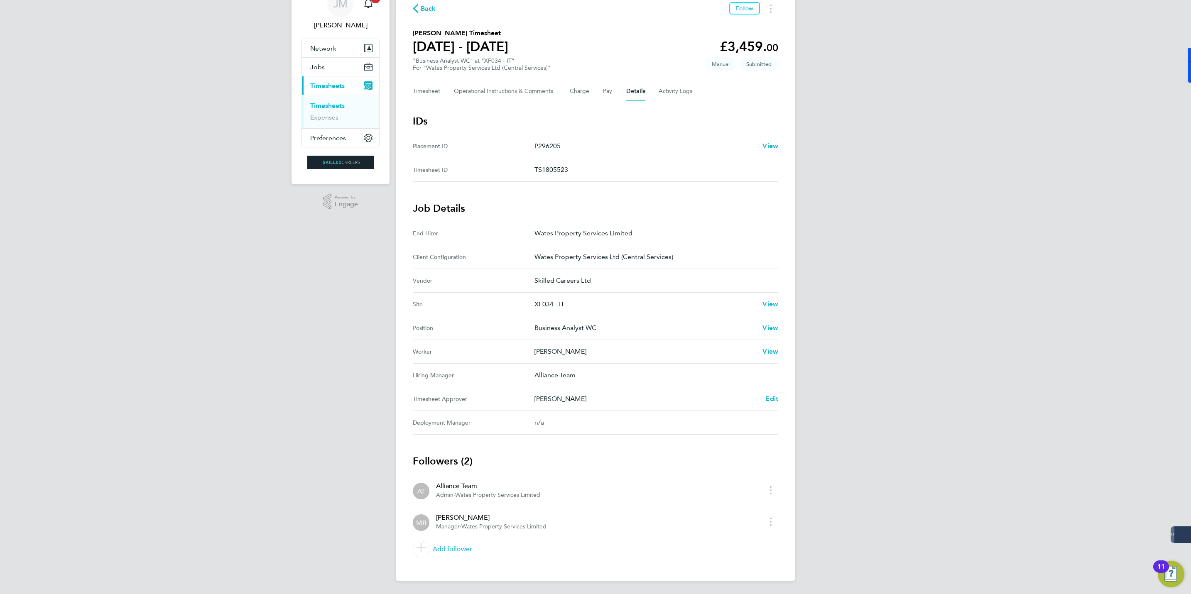 This screenshot has width=1191, height=594. I want to click on img: skilledcareers-logo-retina.png, so click(341, 162).